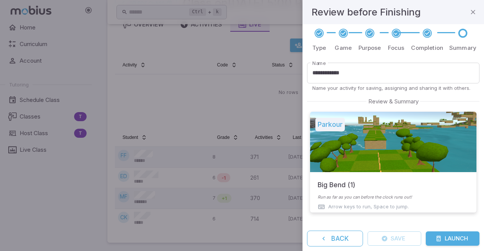 The image size is (484, 251). What do you see at coordinates (396, 48) in the screenshot?
I see `p: Focus` at bounding box center [396, 48].